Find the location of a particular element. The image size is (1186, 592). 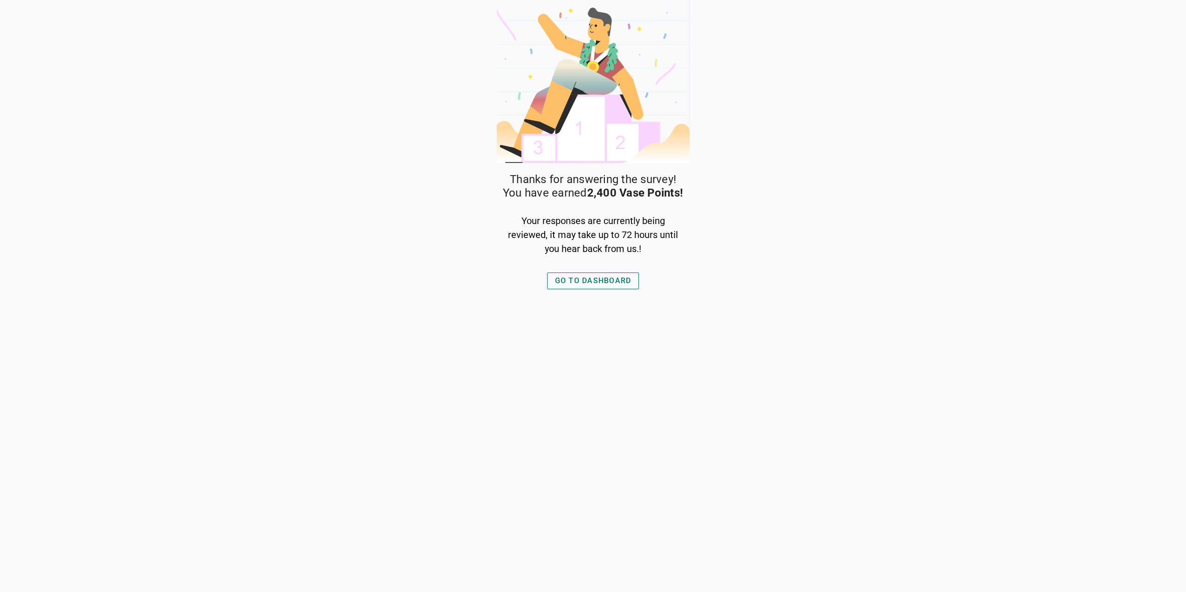

span: You have earned is located at coordinates (593, 193).